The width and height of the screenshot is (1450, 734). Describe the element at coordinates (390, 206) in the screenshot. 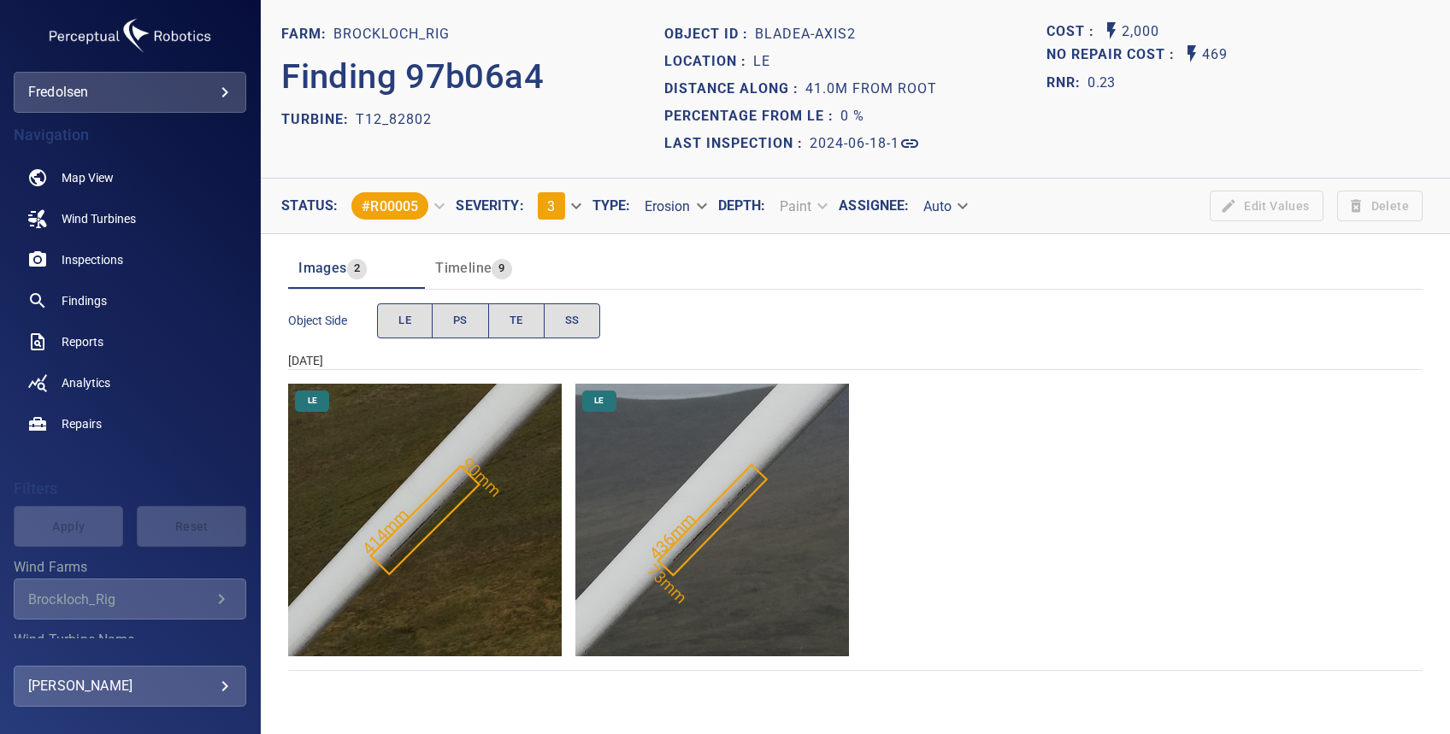

I see `span: #R00005` at that location.